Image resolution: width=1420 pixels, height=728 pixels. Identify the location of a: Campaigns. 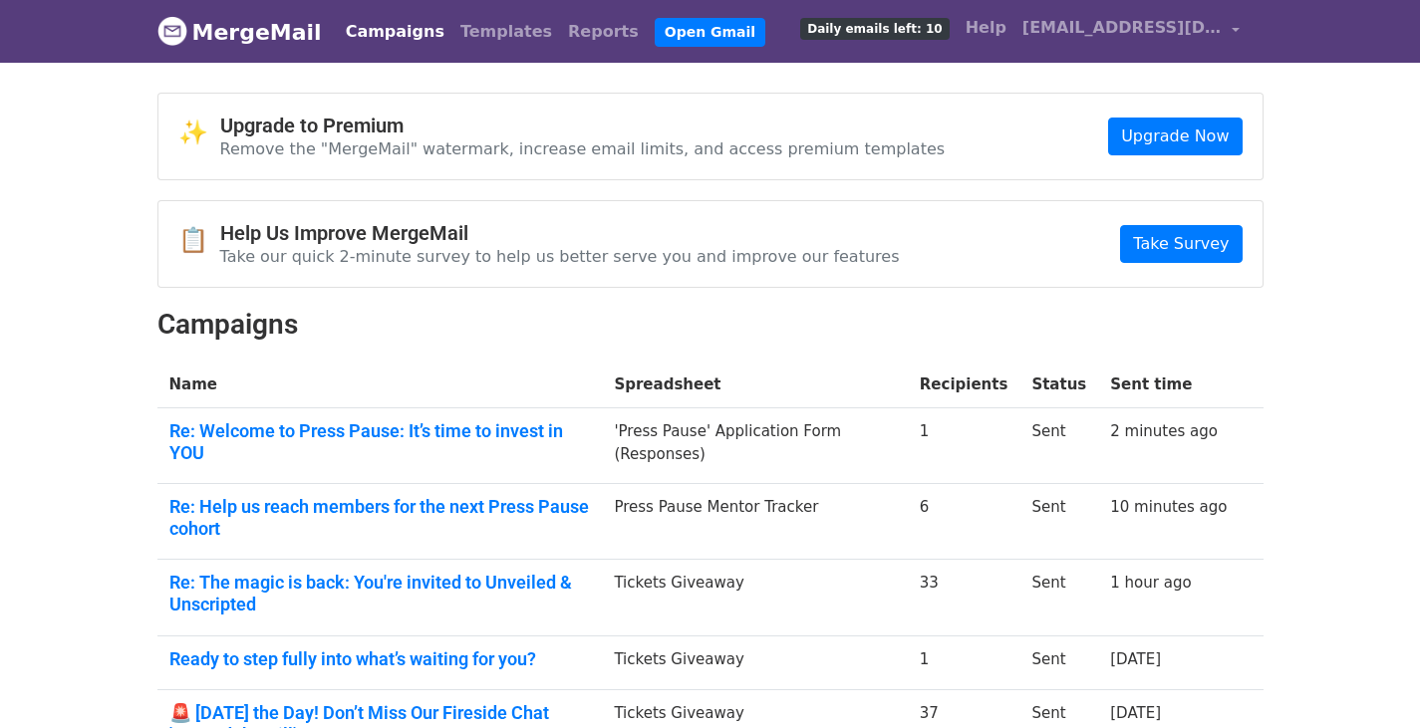
(395, 32).